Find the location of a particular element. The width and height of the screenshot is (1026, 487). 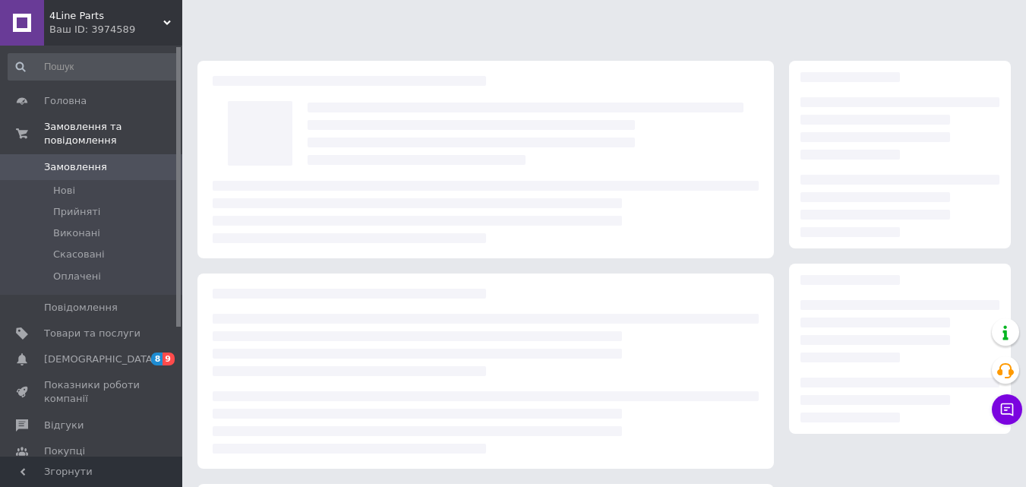

span: Відгуки is located at coordinates (64, 425).